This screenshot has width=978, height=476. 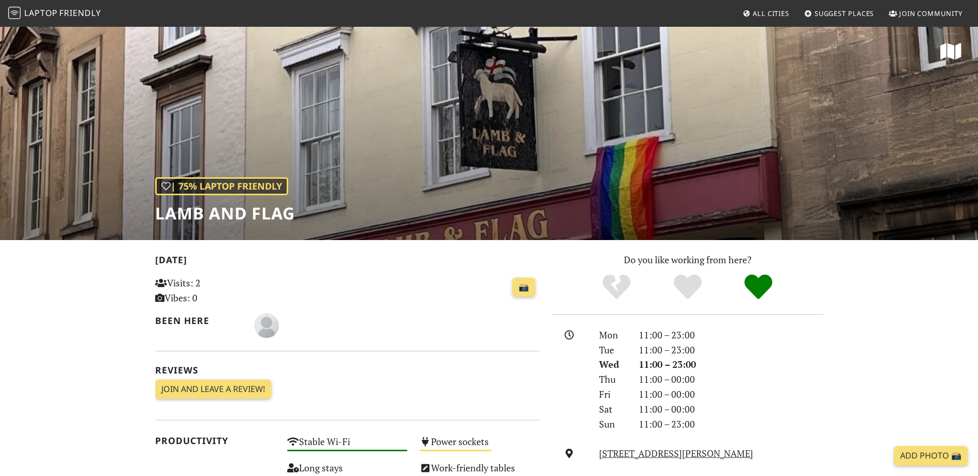 I want to click on img: LaptopFriendly, so click(x=14, y=13).